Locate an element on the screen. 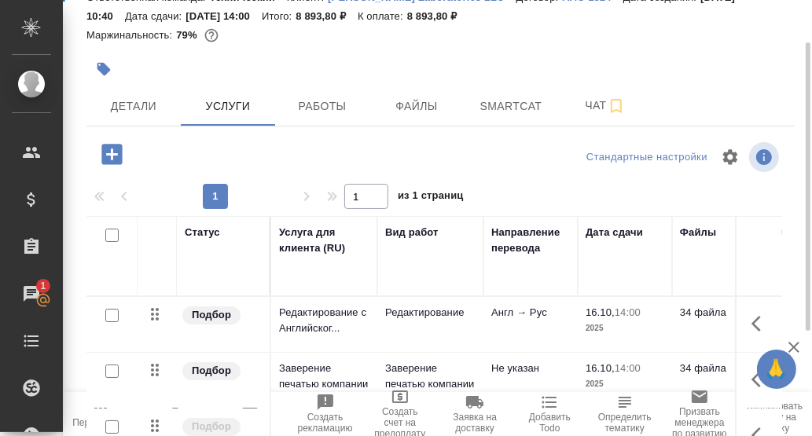 The image size is (812, 436). p: Не указан is located at coordinates (531, 369).